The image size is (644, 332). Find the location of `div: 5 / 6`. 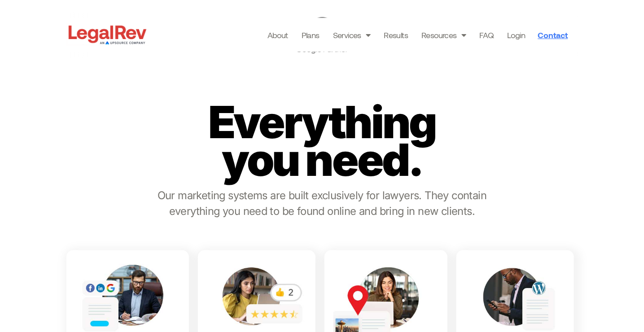

div: 5 / 6 is located at coordinates (426, 35).